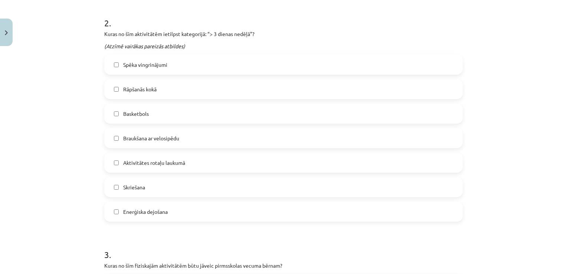 The width and height of the screenshot is (567, 274). Describe the element at coordinates (284, 16) in the screenshot. I see `h1: 2 .` at that location.